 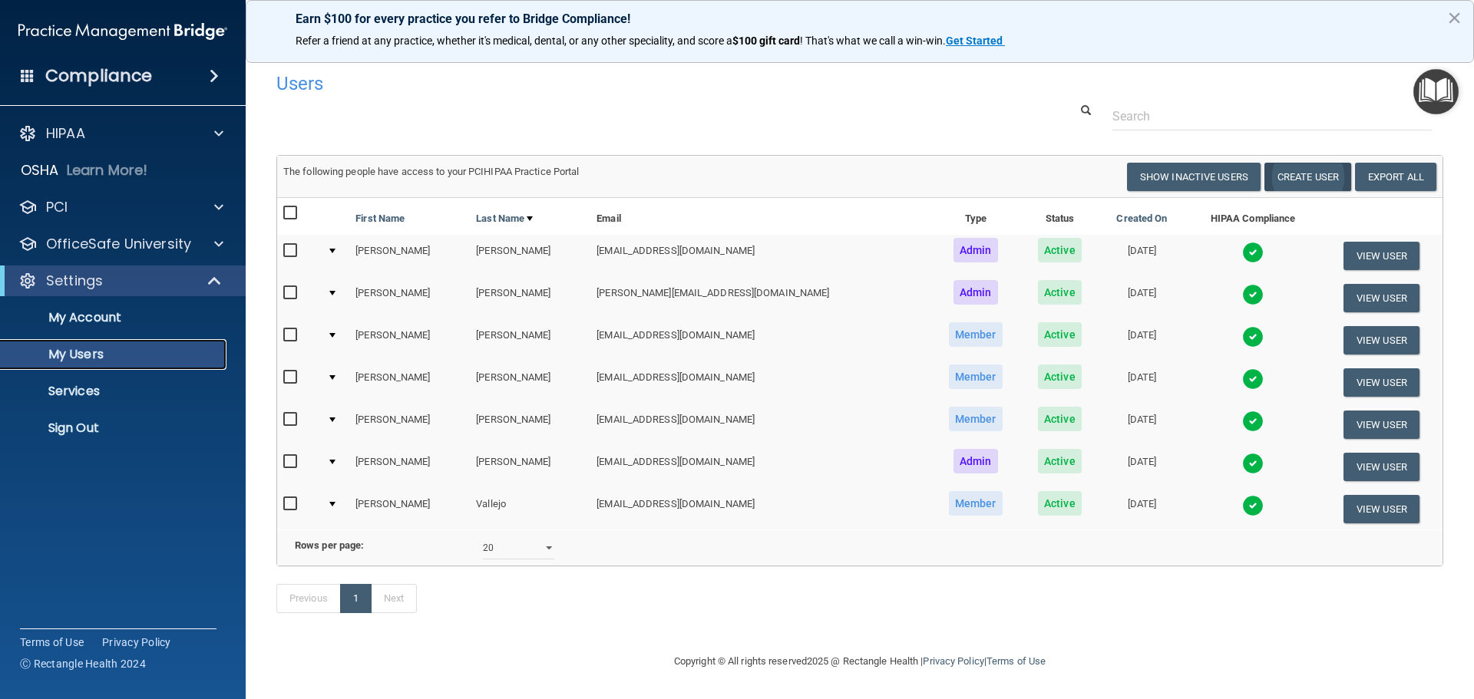 What do you see at coordinates (121, 134) in the screenshot?
I see `a: HIPAA` at bounding box center [121, 134].